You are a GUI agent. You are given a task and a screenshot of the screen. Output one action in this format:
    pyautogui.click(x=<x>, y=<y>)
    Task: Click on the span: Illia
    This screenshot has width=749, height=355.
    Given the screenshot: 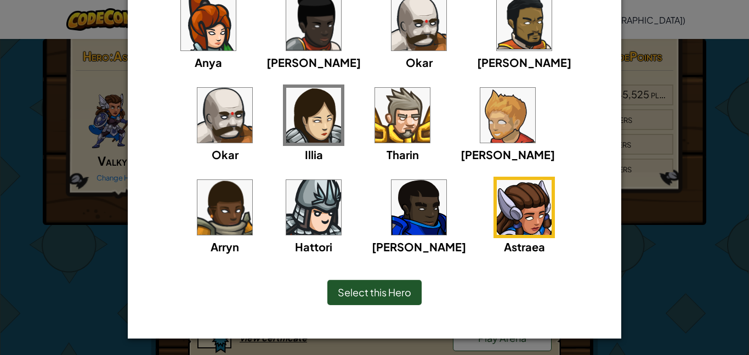 What is the action you would take?
    pyautogui.click(x=314, y=154)
    